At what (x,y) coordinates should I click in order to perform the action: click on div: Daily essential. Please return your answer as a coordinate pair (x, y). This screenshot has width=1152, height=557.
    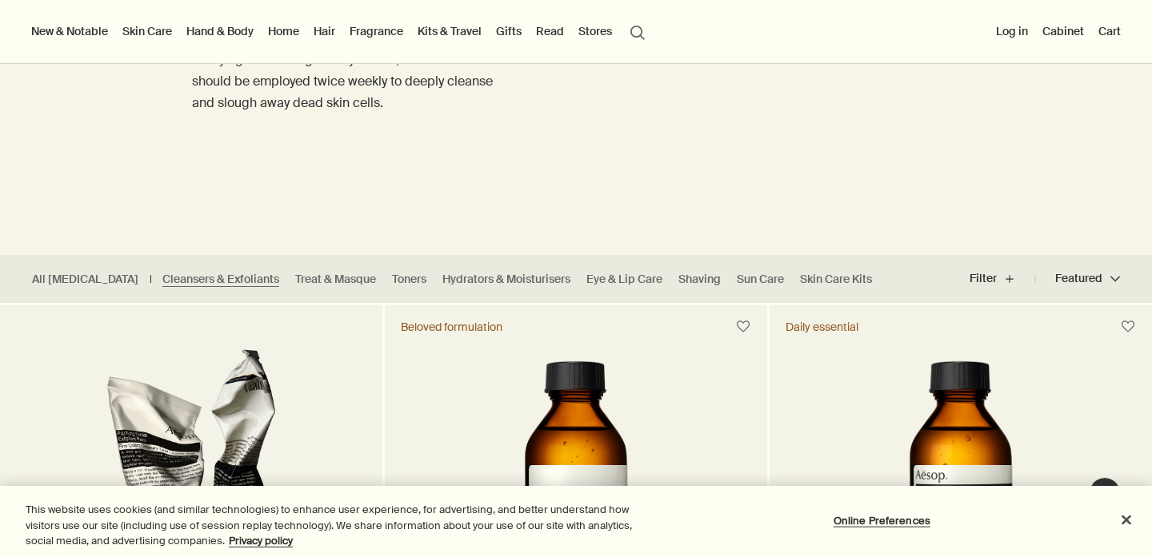
    Looking at the image, I should click on (821, 327).